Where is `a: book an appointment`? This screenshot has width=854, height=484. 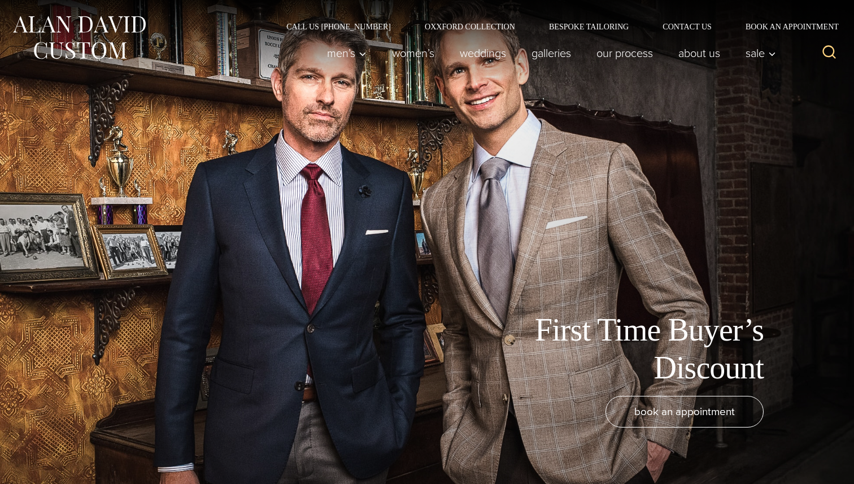
a: book an appointment is located at coordinates (685, 412).